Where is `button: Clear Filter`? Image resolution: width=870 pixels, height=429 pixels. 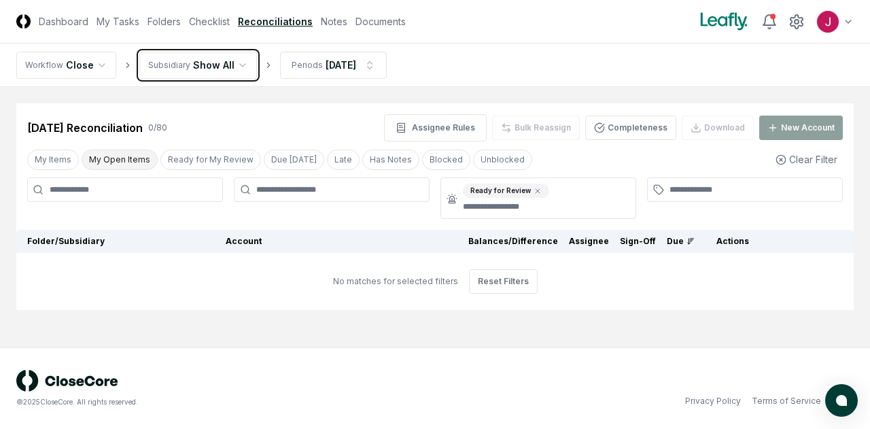
button: Clear Filter is located at coordinates (807, 159).